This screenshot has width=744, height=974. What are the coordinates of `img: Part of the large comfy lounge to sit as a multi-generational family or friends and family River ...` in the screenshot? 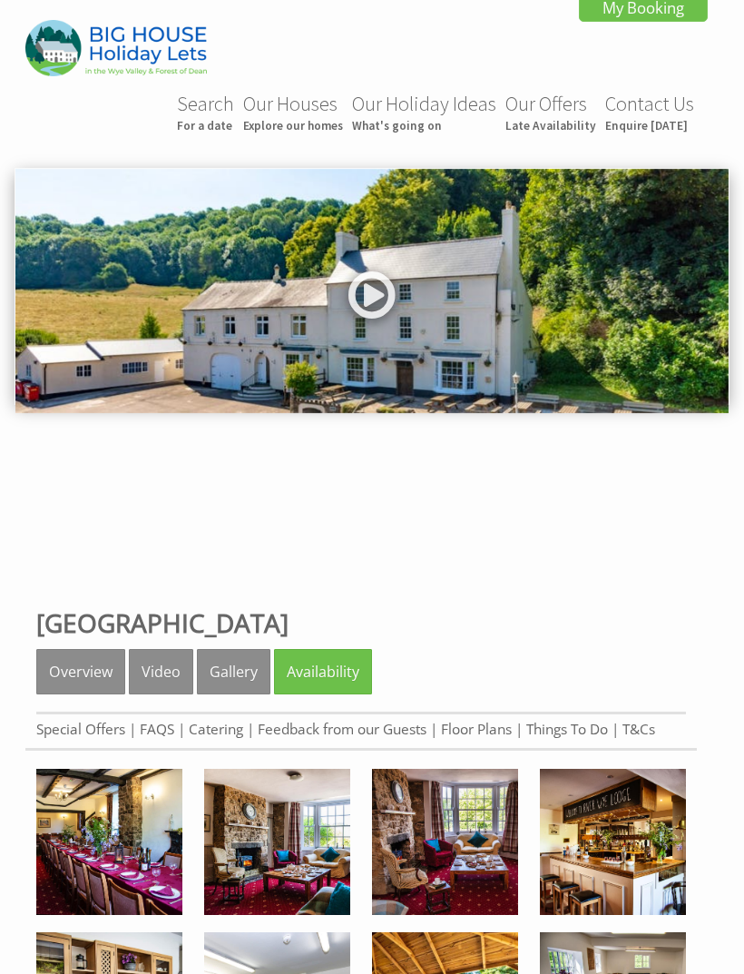 It's located at (445, 841).